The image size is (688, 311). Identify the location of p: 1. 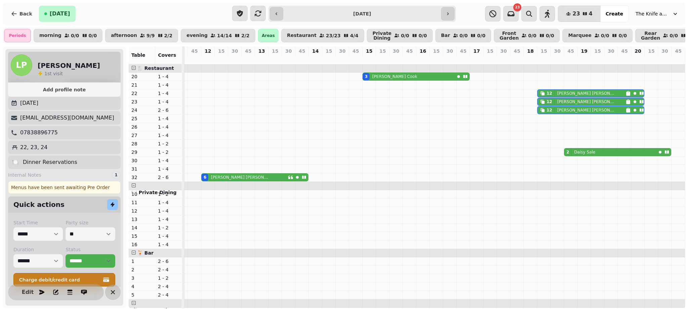
(142, 261).